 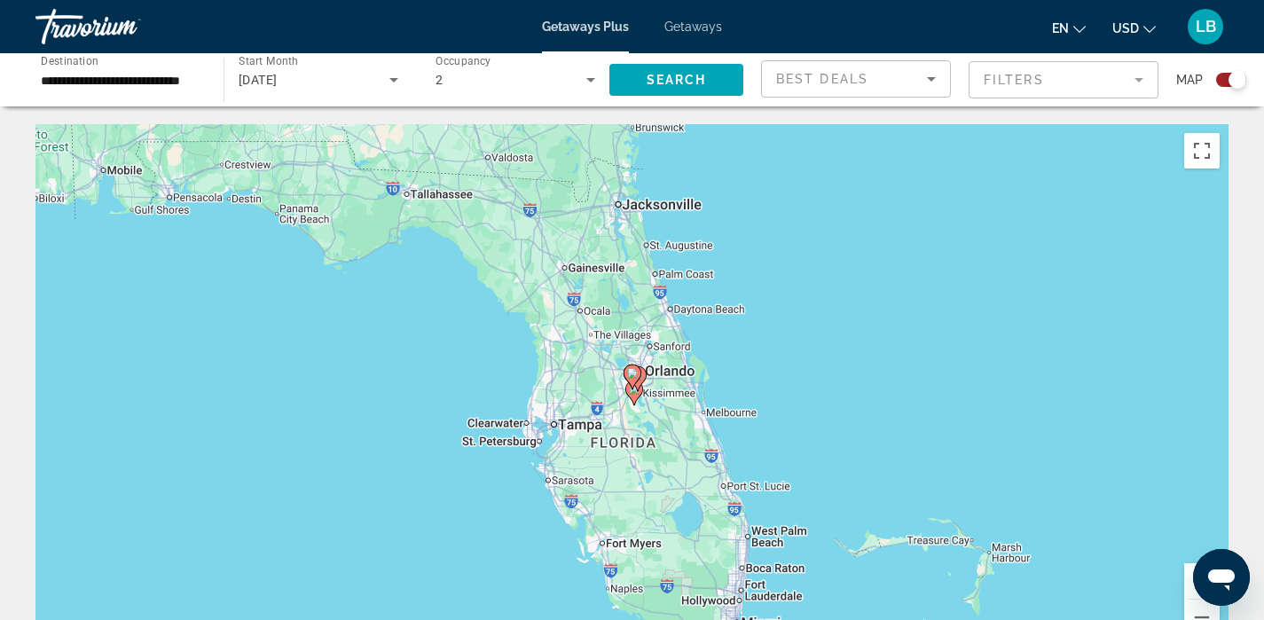 I want to click on span: LB, so click(x=1206, y=27).